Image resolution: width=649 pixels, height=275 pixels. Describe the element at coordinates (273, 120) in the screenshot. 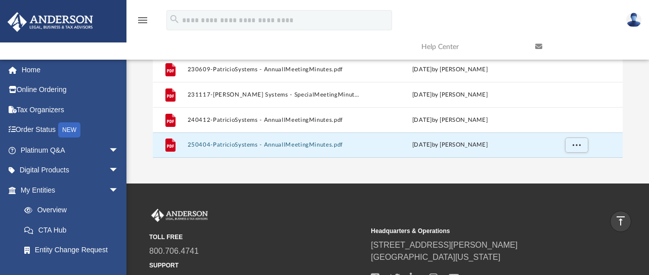

I see `button: 240412-PatricioSystems - AnnuallMeetingMinutes.pdf` at that location.